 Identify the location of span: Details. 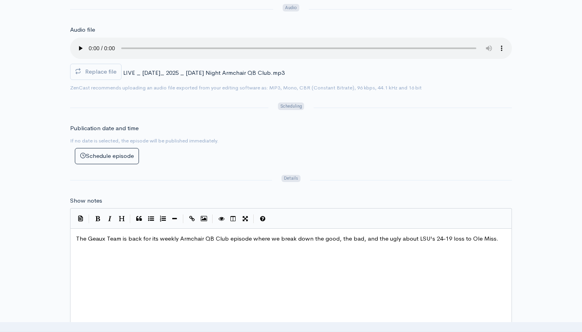
(291, 179).